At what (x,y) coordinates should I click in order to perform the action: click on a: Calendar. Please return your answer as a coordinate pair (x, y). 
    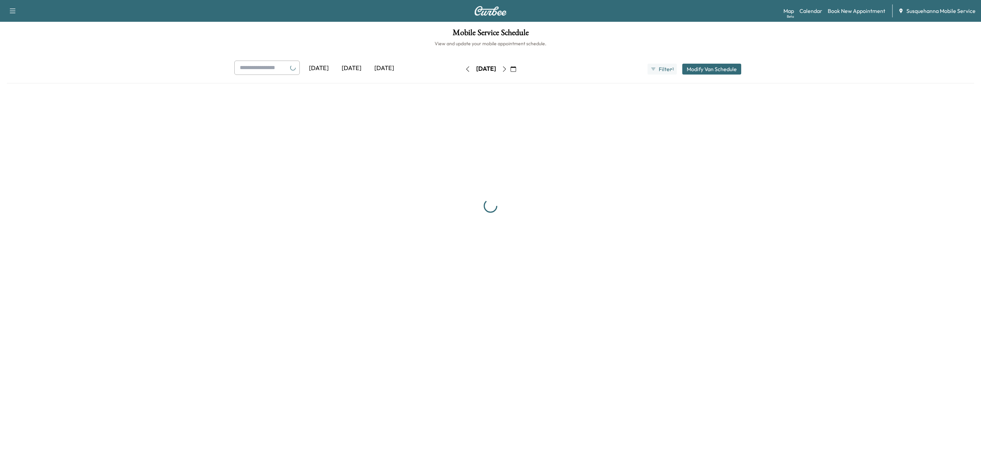
    Looking at the image, I should click on (810, 11).